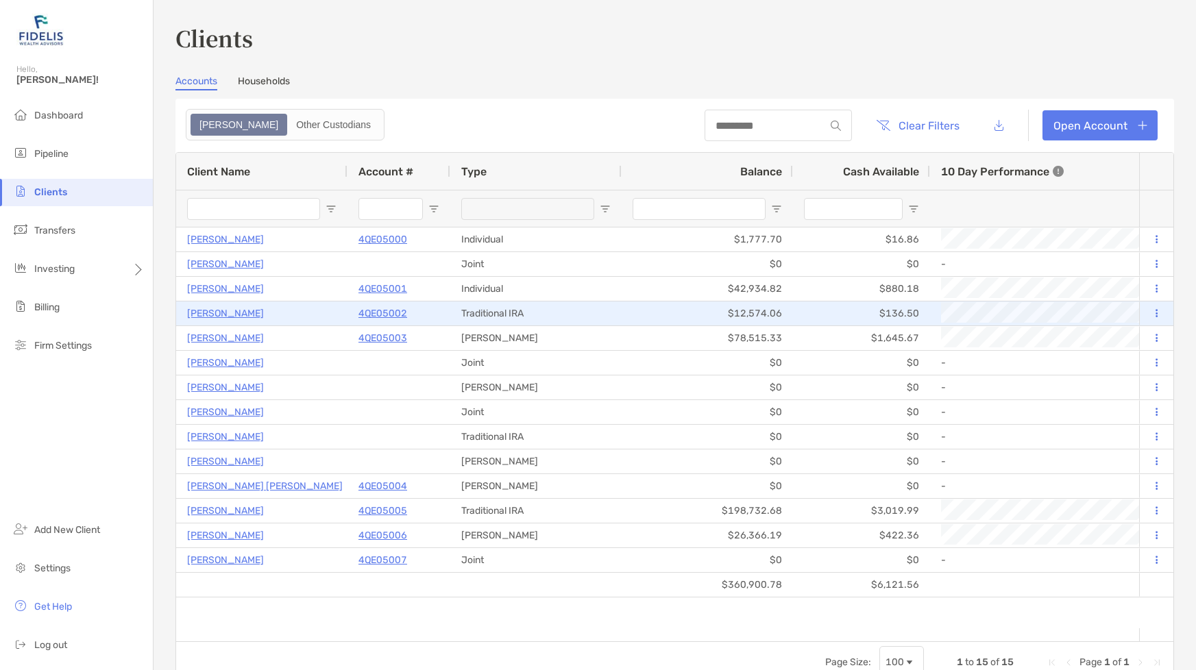 Image resolution: width=1196 pixels, height=670 pixels. Describe the element at coordinates (707, 338) in the screenshot. I see `div: $78,515.33` at that location.